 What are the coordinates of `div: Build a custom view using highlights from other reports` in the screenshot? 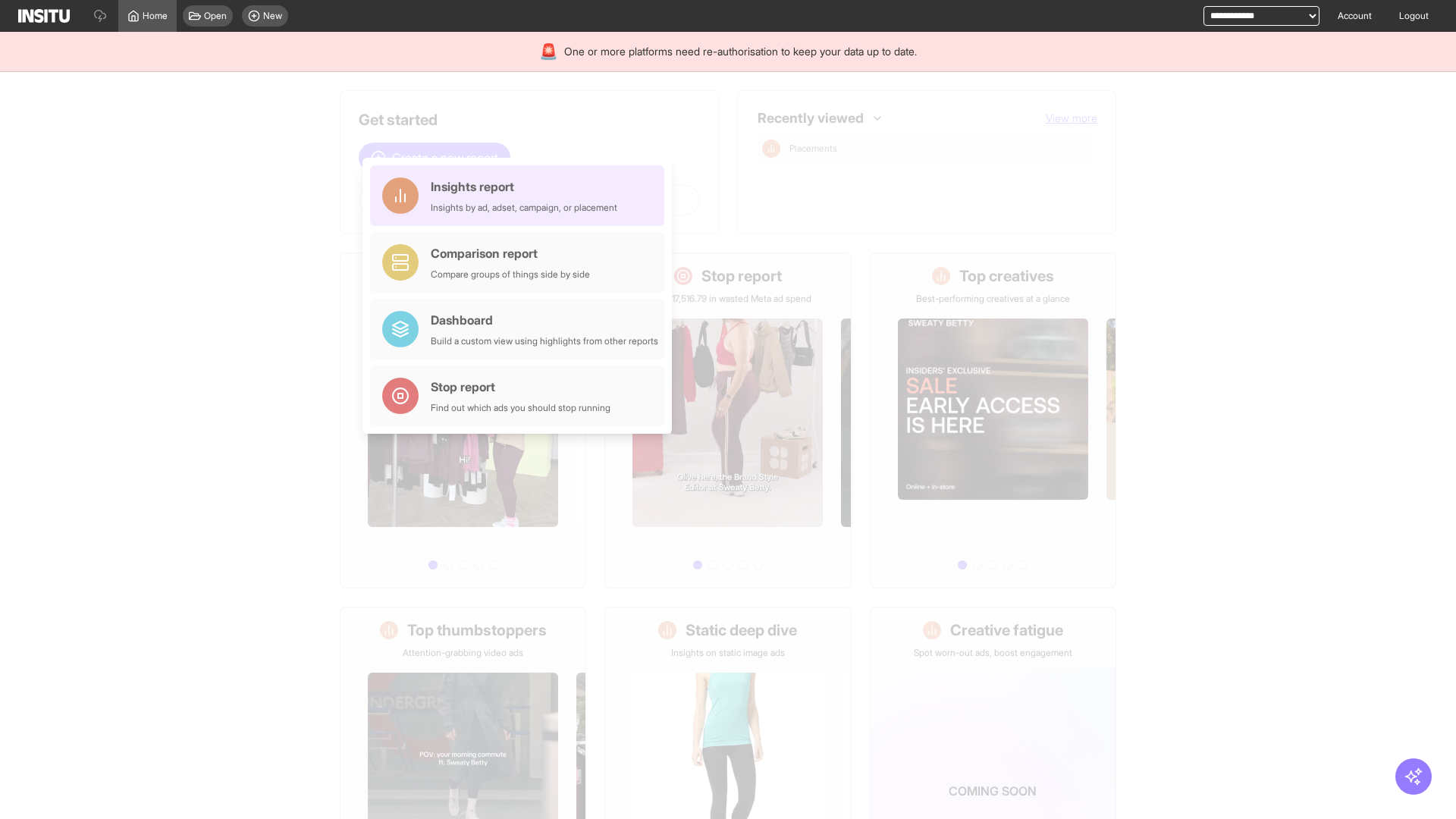 It's located at (545, 341).